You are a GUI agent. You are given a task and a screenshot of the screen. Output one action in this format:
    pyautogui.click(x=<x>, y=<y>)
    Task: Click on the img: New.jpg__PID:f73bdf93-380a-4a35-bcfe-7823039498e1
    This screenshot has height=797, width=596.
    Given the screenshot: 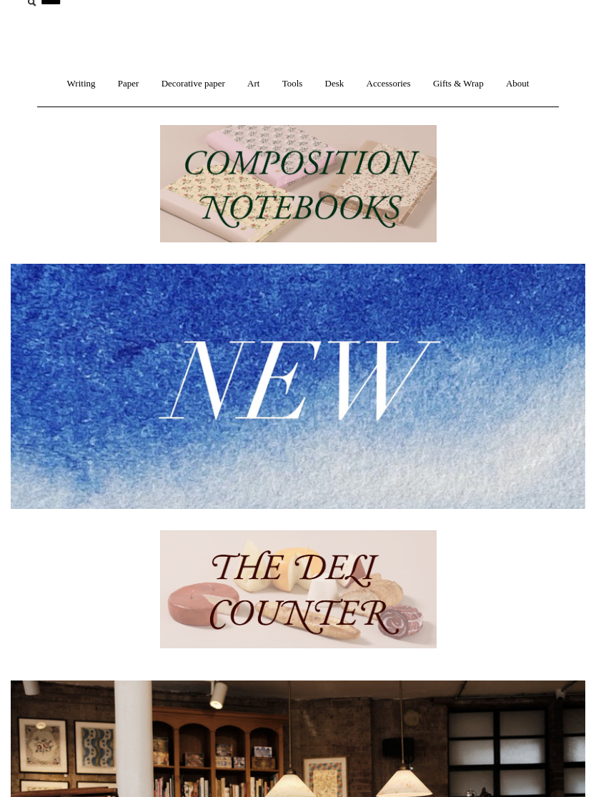 What is the action you would take?
    pyautogui.click(x=298, y=386)
    